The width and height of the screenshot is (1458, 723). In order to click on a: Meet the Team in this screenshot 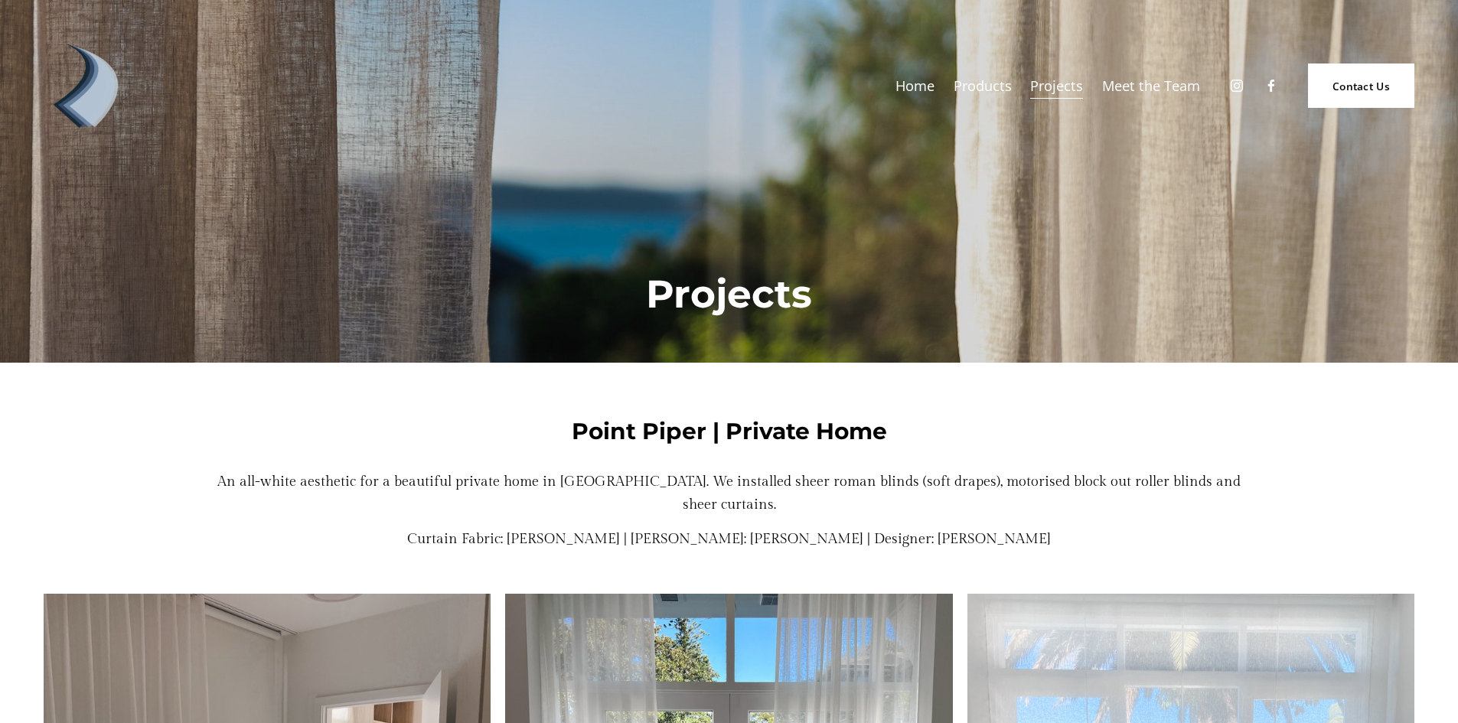, I will do `click(1151, 86)`.